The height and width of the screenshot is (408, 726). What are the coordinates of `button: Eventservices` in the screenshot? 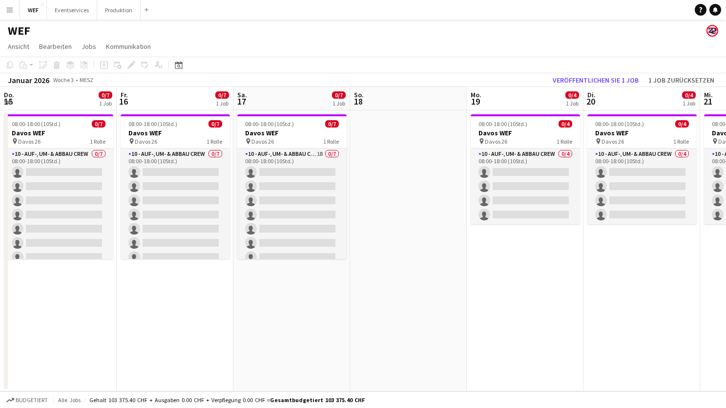 It's located at (72, 10).